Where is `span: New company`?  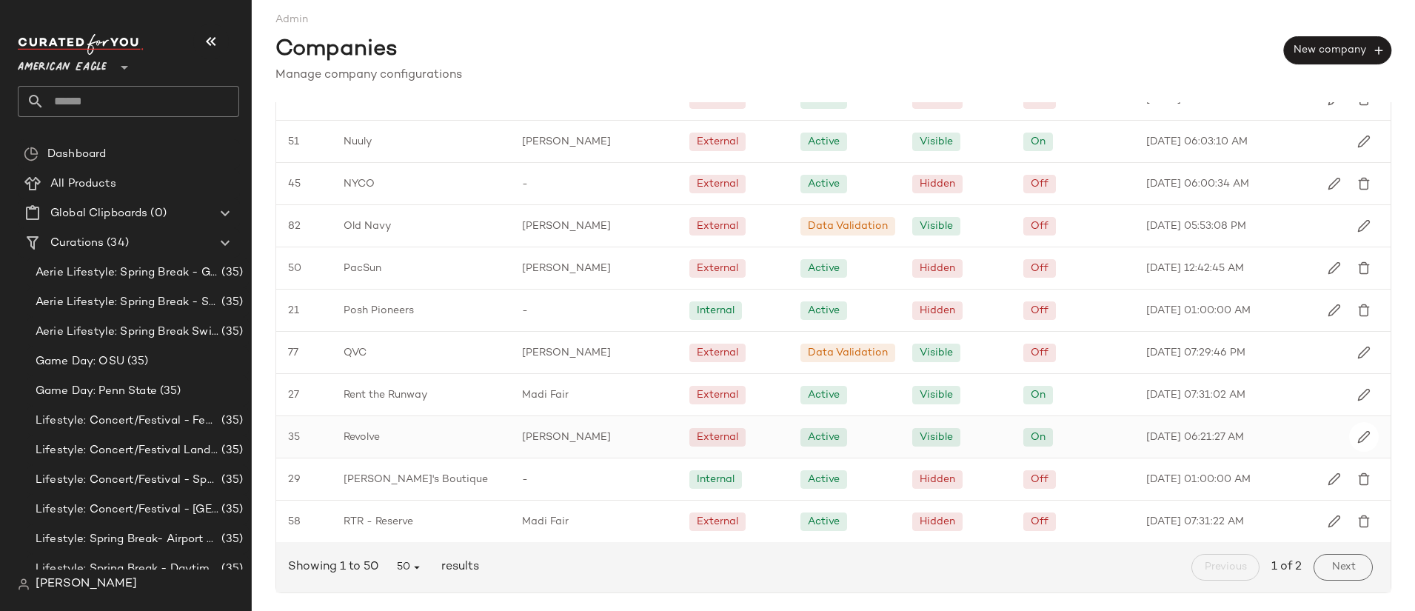
span: New company is located at coordinates (1337, 50).